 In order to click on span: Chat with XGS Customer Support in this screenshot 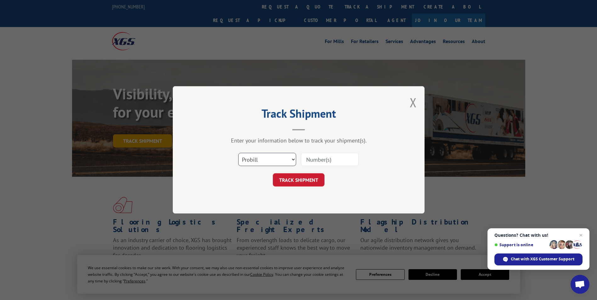, I will do `click(542, 259)`.